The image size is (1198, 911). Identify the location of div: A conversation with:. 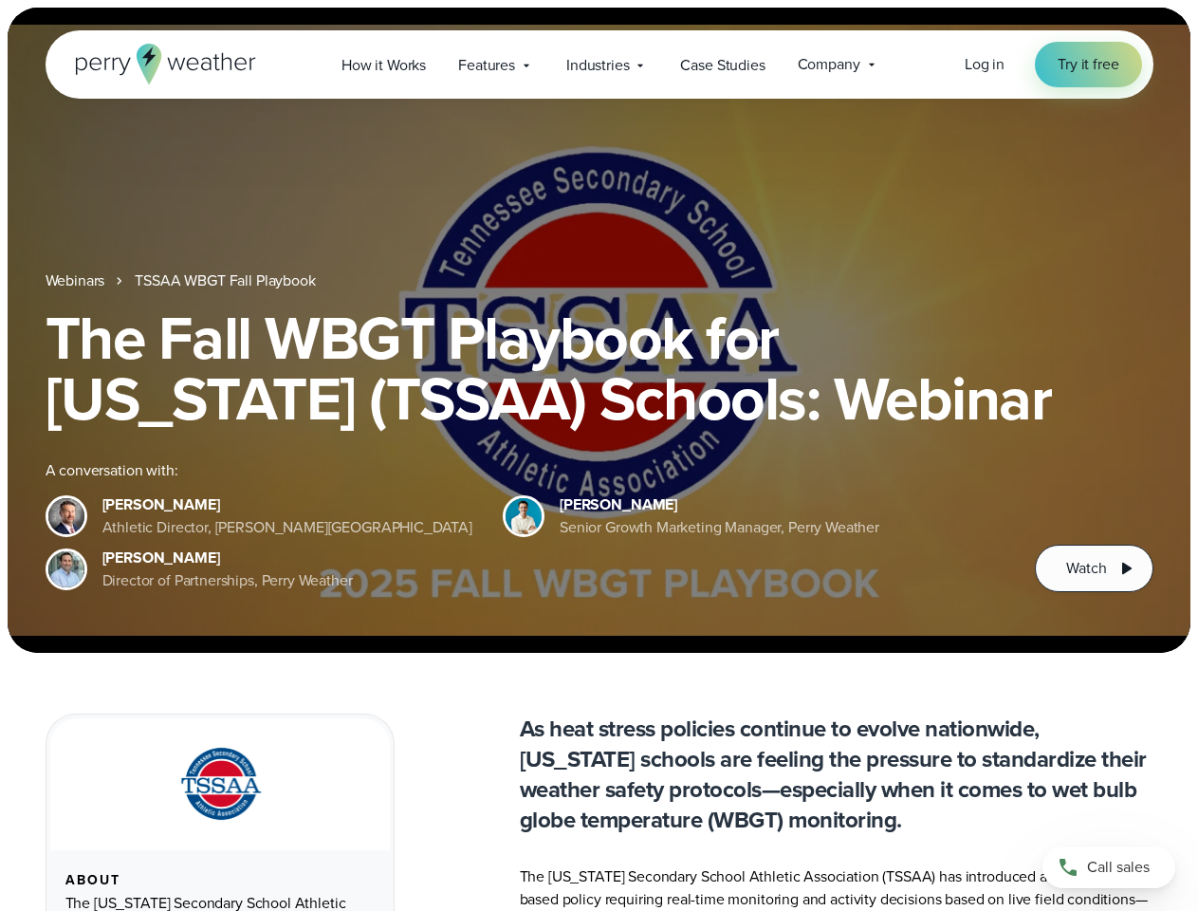
(526, 471).